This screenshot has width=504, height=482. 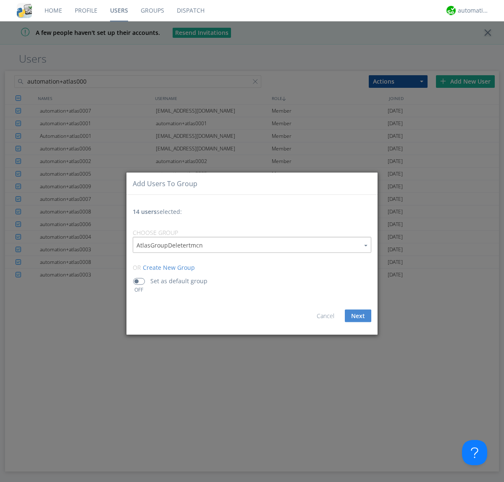 What do you see at coordinates (145, 211) in the screenshot?
I see `span: 14 users` at bounding box center [145, 211].